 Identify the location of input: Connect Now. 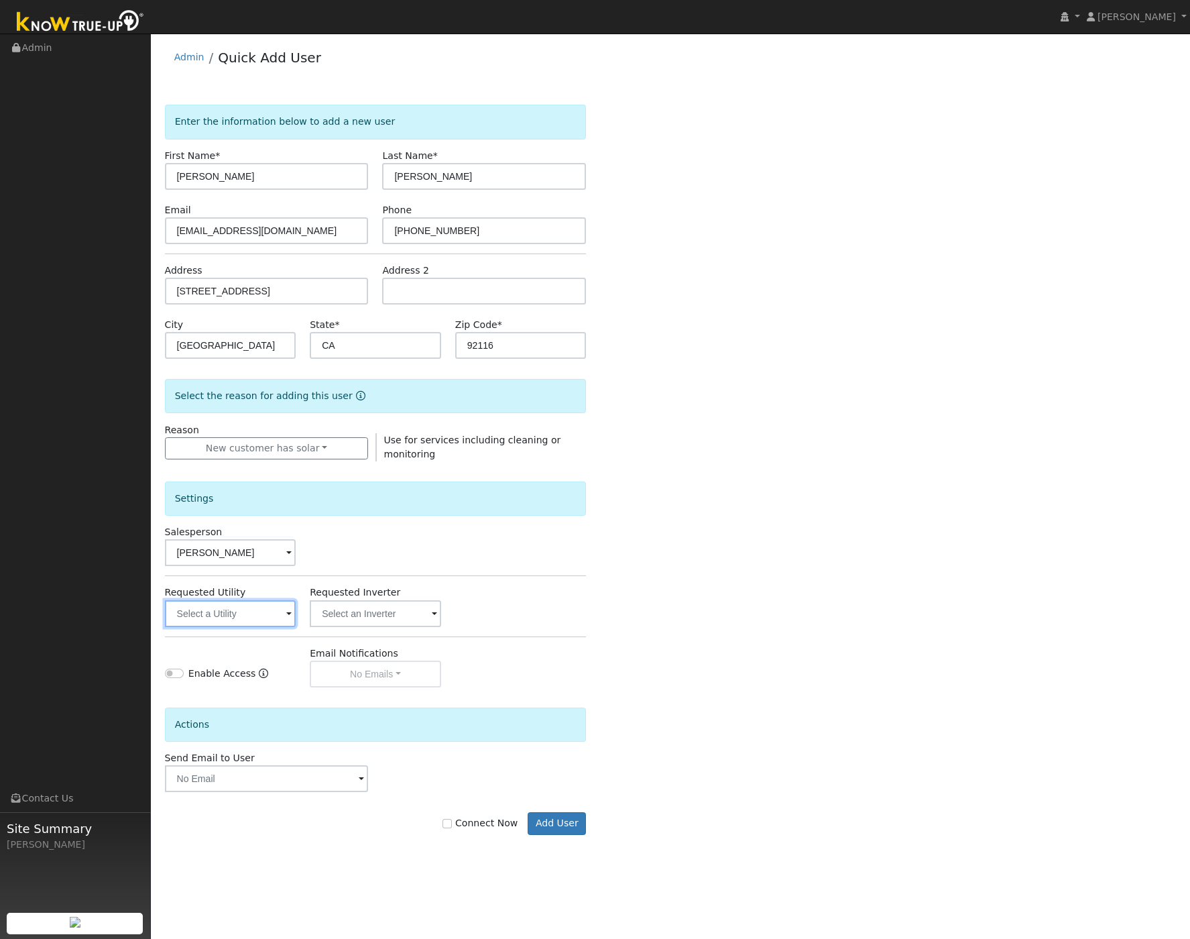
(447, 823).